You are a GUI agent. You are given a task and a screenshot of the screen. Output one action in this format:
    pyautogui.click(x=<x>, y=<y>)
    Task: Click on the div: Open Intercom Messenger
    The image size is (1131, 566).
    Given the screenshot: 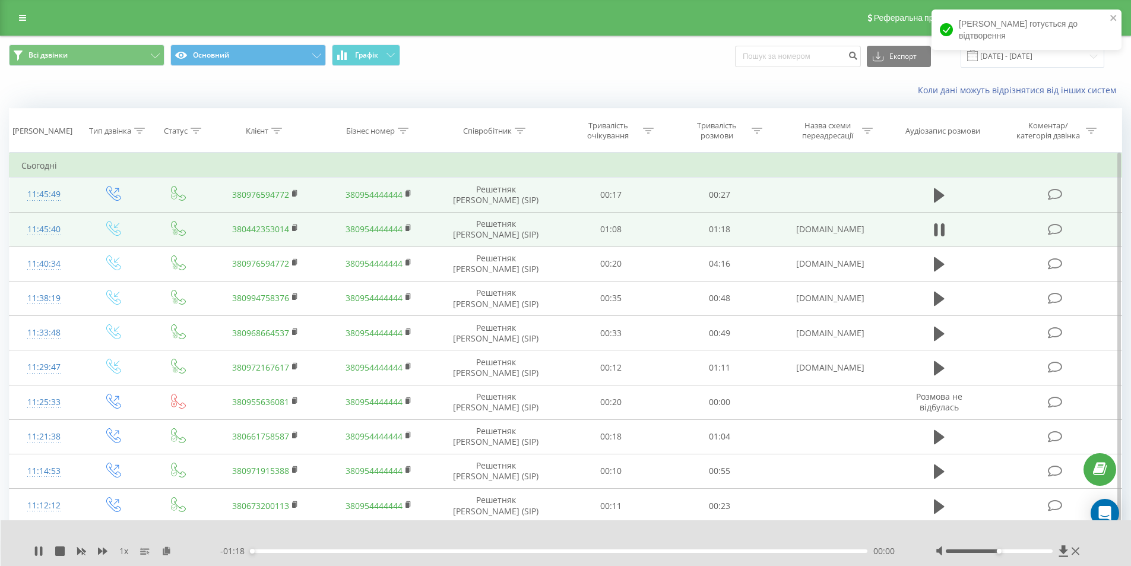 What is the action you would take?
    pyautogui.click(x=1105, y=513)
    